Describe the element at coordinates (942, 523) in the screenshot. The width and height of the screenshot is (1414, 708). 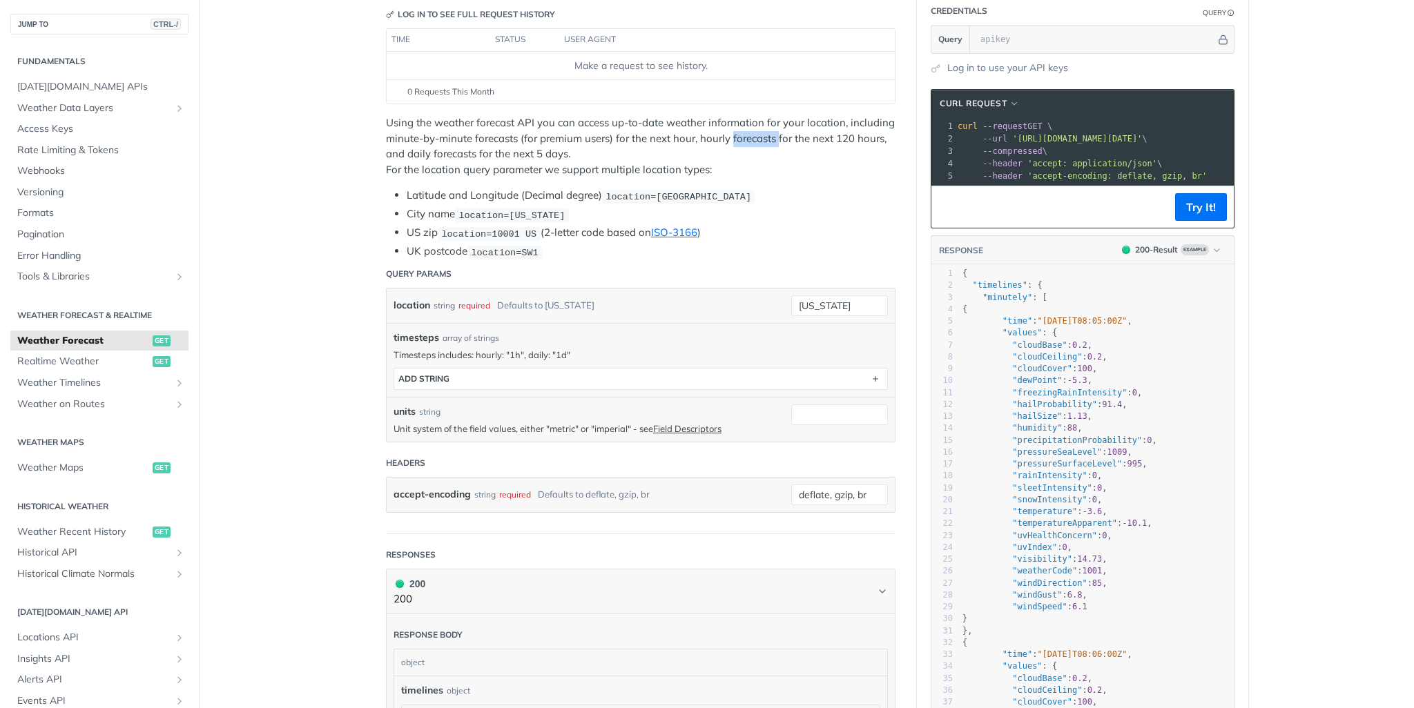
I see `div: 22` at that location.